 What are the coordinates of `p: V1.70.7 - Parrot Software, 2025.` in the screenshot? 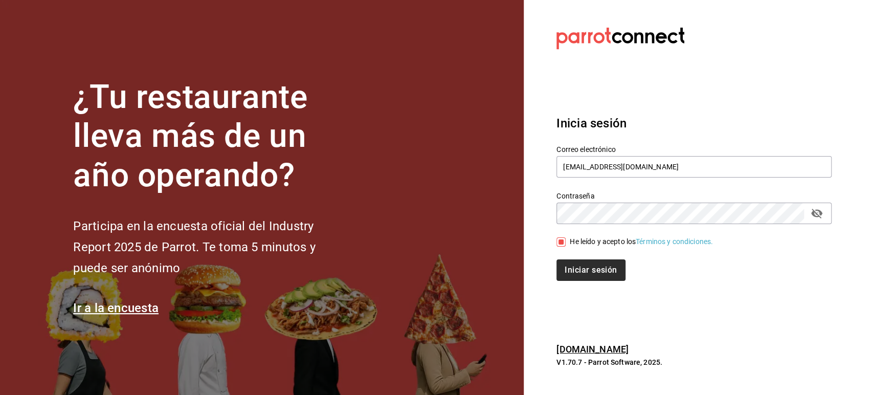 It's located at (694, 362).